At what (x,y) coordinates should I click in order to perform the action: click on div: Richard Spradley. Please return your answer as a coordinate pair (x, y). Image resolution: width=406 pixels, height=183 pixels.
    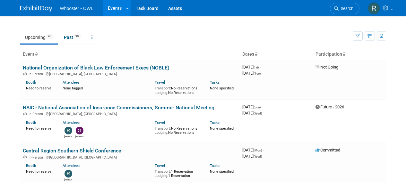
    Looking at the image, I should click on (68, 136).